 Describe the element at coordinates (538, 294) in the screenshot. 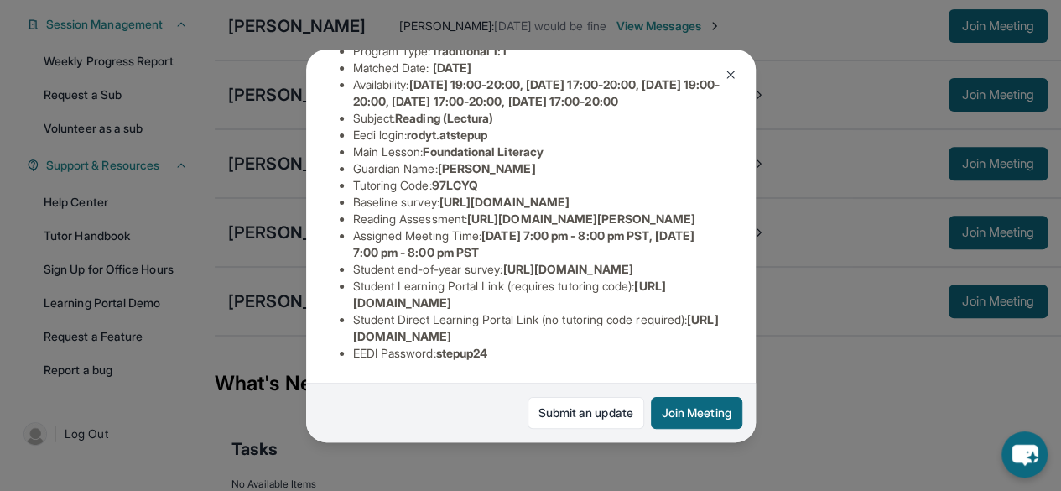

I see `li: Student Learning Portal Link (requires tutoring code) :` at that location.